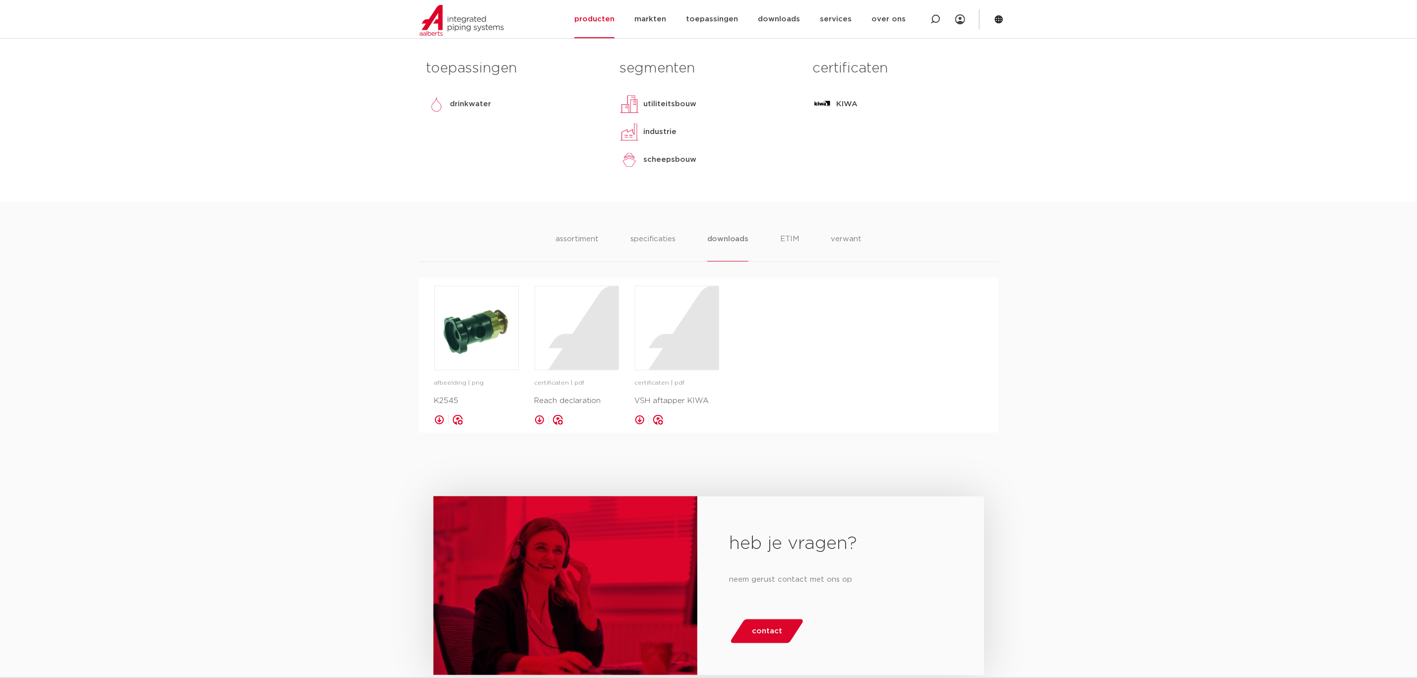  Describe the element at coordinates (670, 104) in the screenshot. I see `p: utiliteitsbouw` at that location.